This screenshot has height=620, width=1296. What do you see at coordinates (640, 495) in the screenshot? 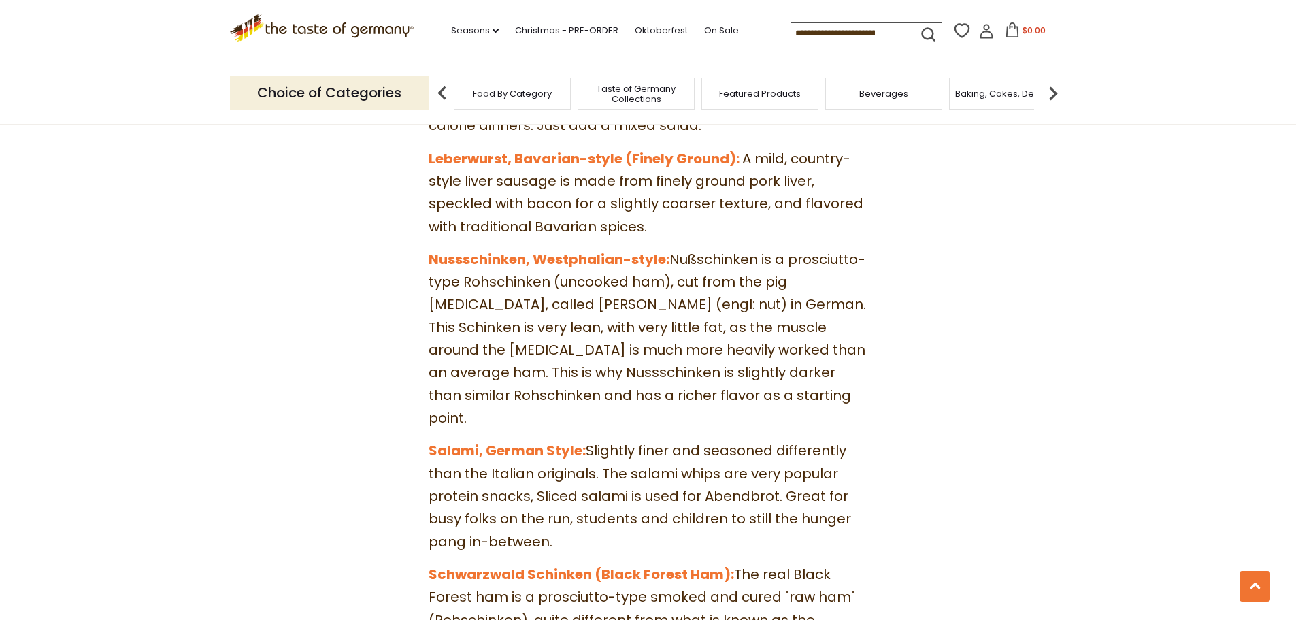
I see `span: Slightly finer and seasoned differently than the Italian originals. The salami whips are very pop...` at bounding box center [640, 495].